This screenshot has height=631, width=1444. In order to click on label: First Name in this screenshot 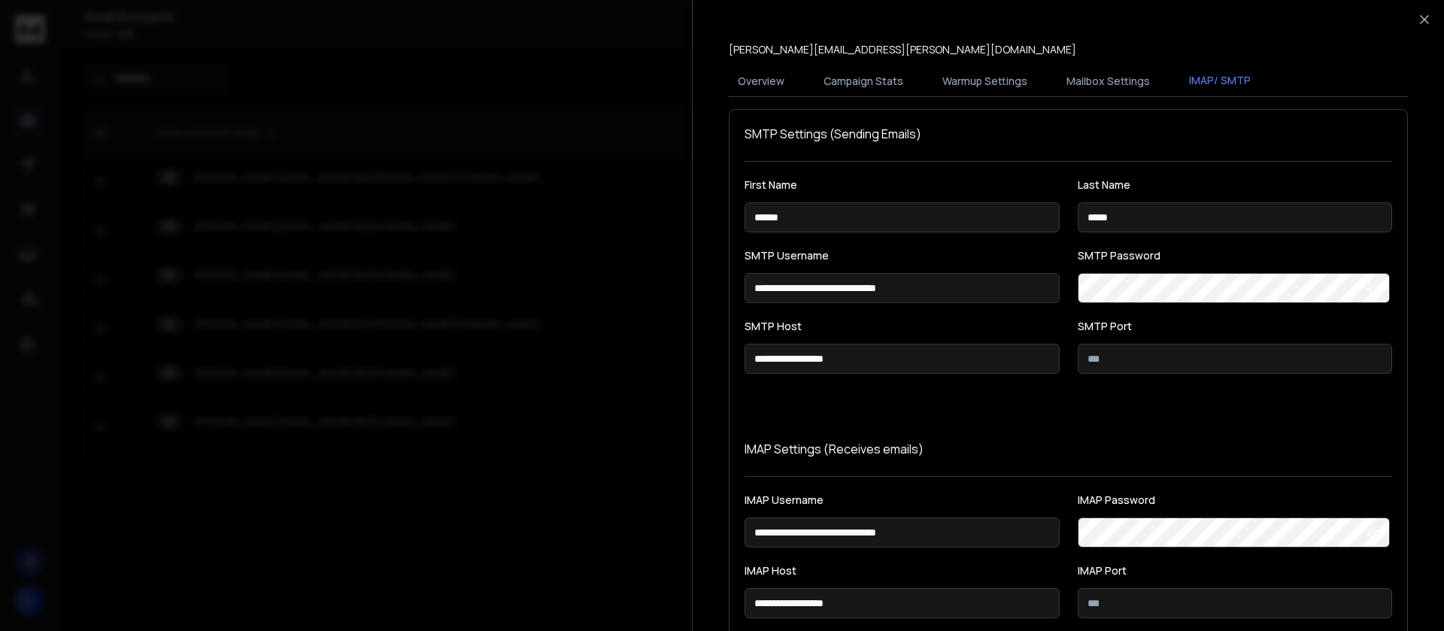, I will do `click(902, 185)`.